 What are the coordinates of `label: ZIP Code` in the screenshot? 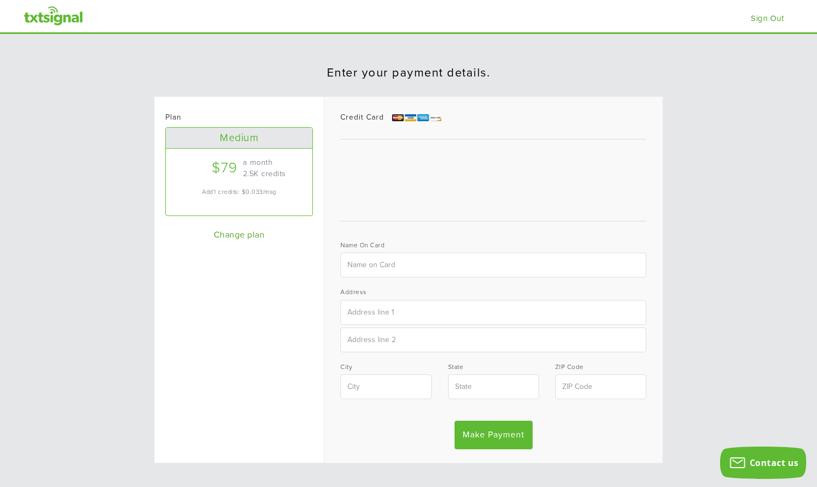 It's located at (569, 367).